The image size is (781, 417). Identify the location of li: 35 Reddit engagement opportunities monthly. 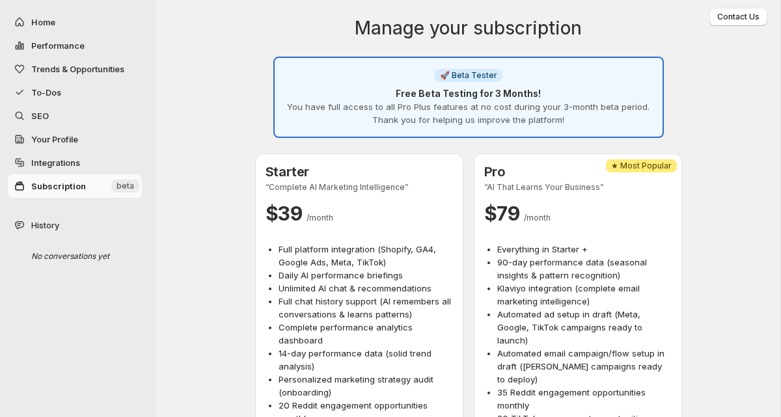
(584, 399).